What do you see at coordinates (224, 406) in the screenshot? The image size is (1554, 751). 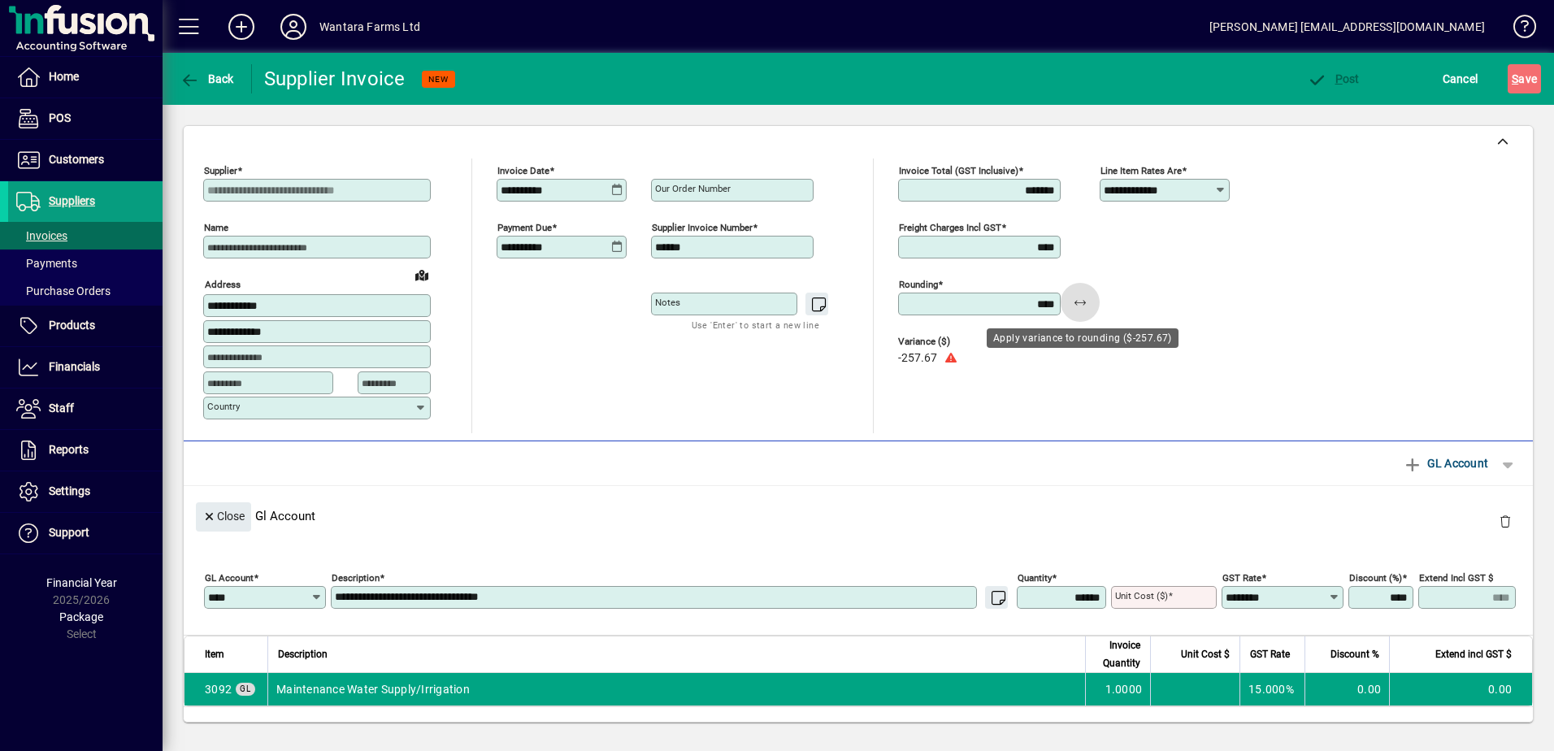 I see `mat-label: Country` at bounding box center [224, 406].